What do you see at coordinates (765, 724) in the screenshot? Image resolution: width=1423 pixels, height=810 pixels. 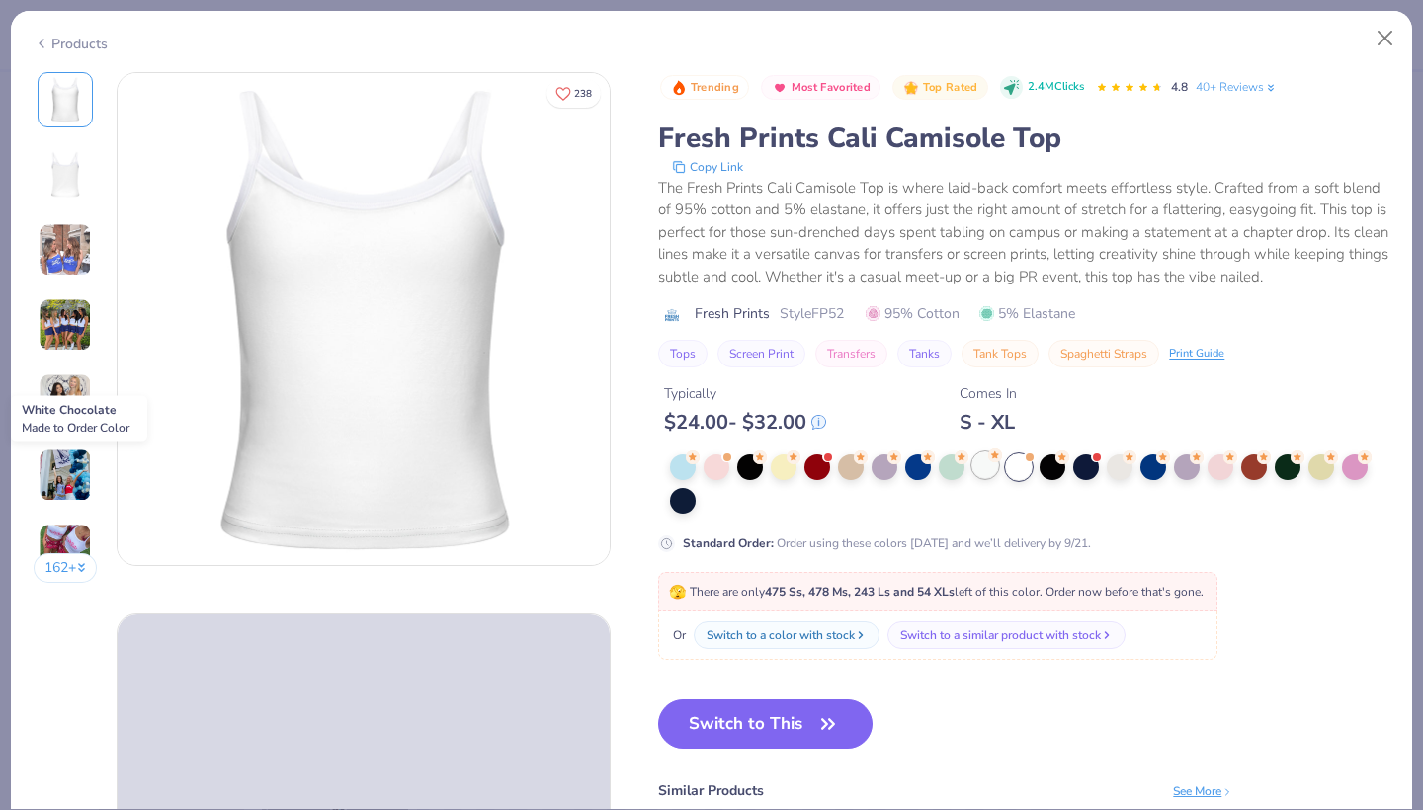 I see `button: Switch to This` at bounding box center [765, 724].